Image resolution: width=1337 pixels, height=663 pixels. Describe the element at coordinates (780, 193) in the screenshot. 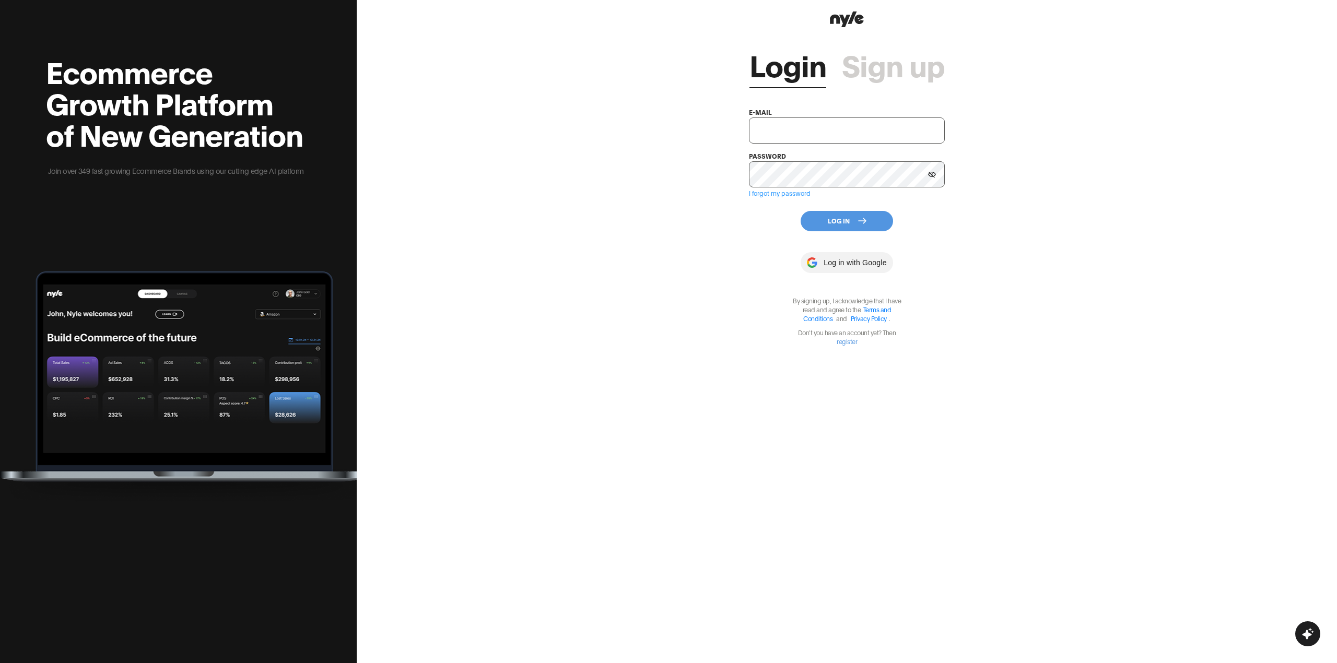

I see `a: I forgot my password` at that location.